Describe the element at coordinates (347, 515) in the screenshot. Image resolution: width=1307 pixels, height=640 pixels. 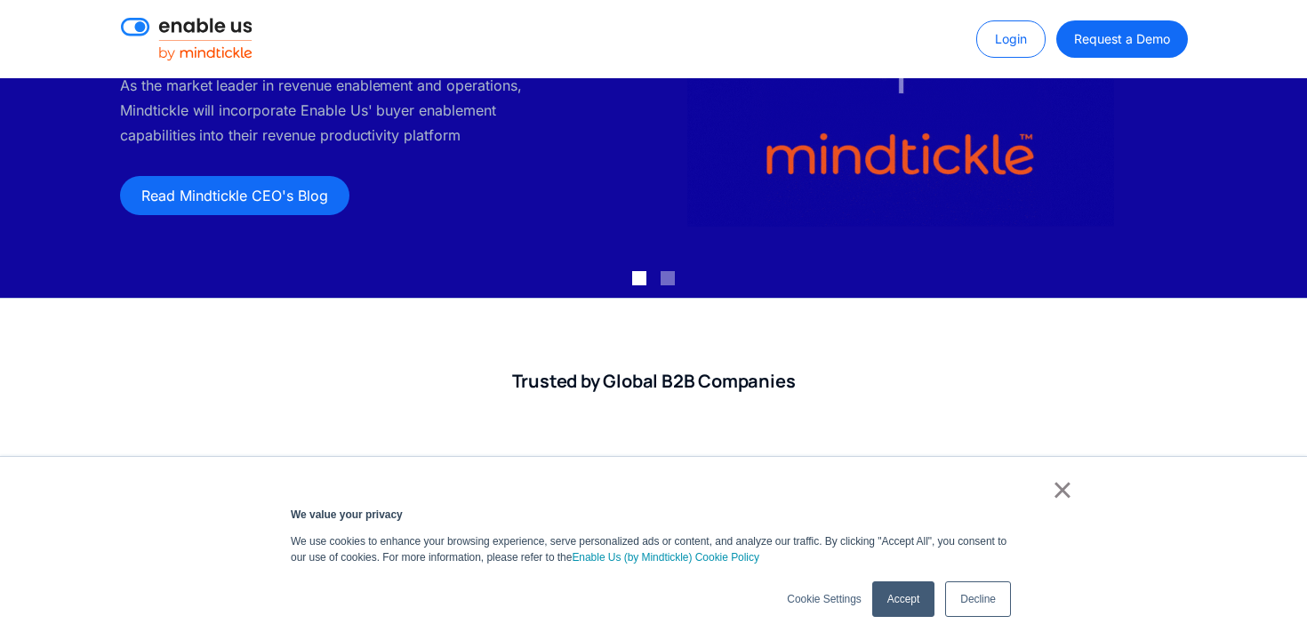
I see `strong: We value your privacy` at that location.